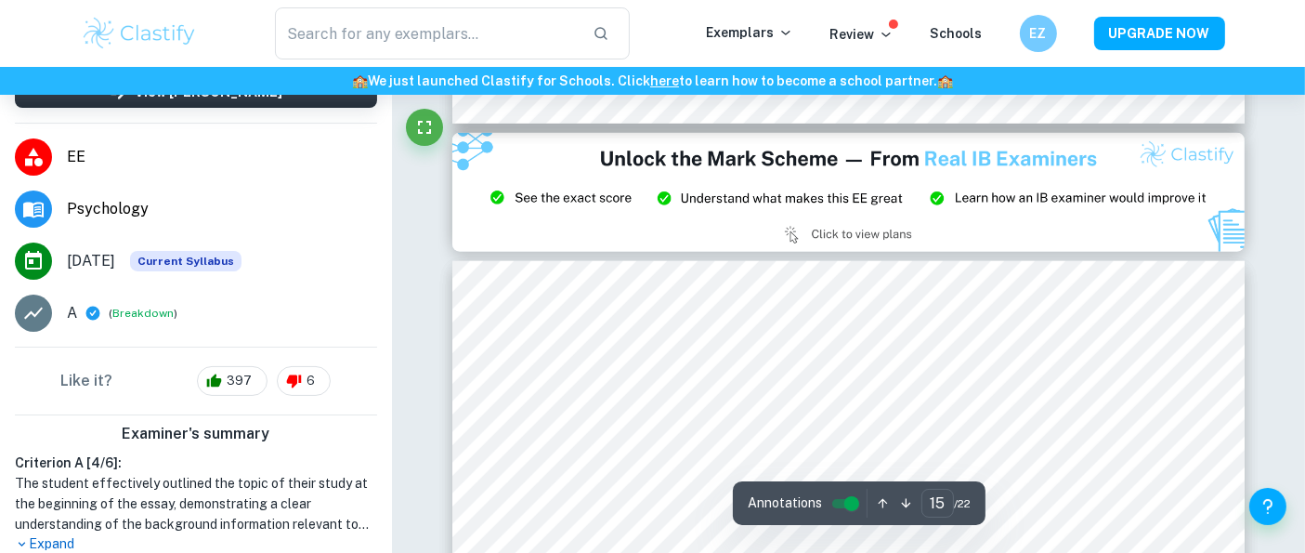  I want to click on span: / 22, so click(962, 504).